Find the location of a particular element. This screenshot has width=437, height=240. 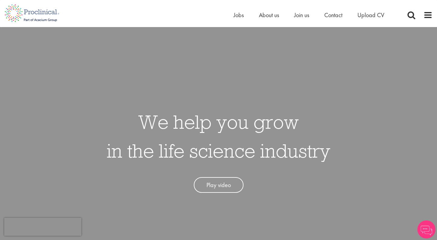

a: Join us is located at coordinates (301, 15).